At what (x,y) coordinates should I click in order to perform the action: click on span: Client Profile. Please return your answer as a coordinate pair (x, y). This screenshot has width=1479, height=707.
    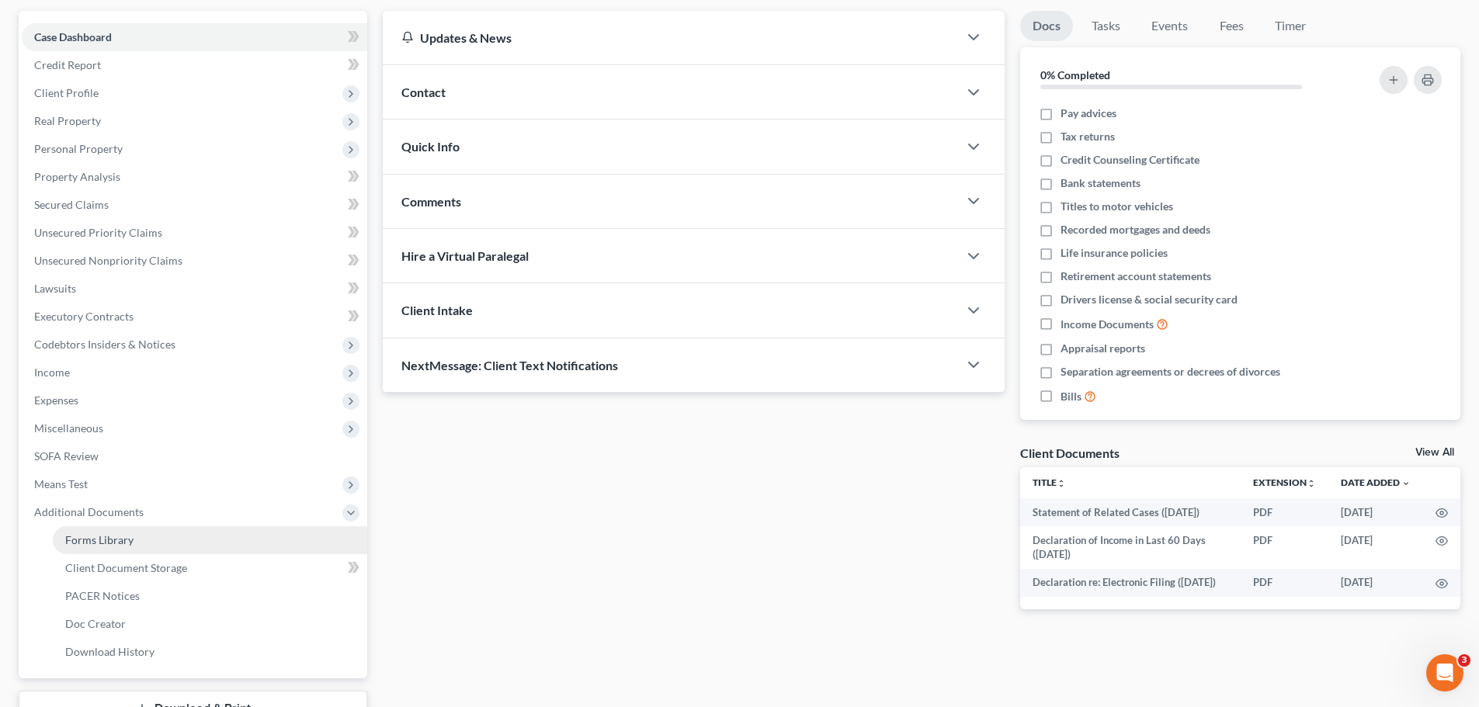
    Looking at the image, I should click on (66, 92).